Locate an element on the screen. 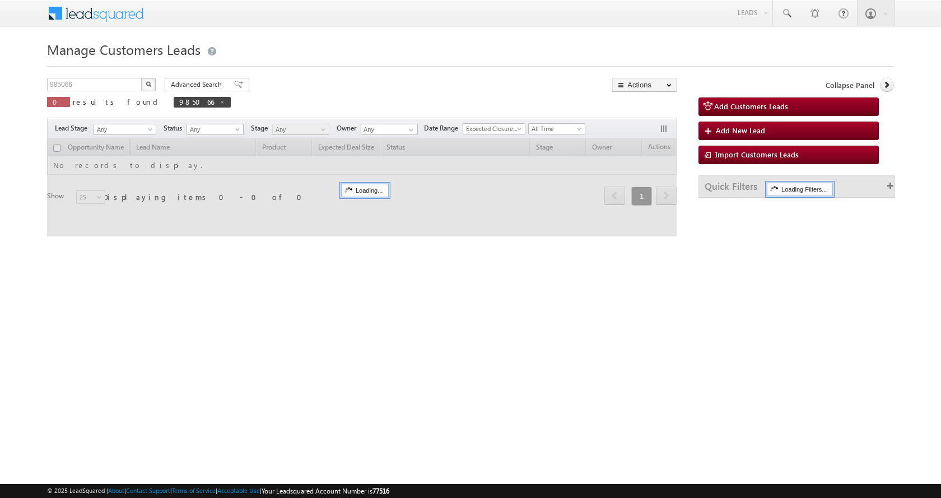  span: © 2025 LeadSquared | | | | | is located at coordinates (218, 491).